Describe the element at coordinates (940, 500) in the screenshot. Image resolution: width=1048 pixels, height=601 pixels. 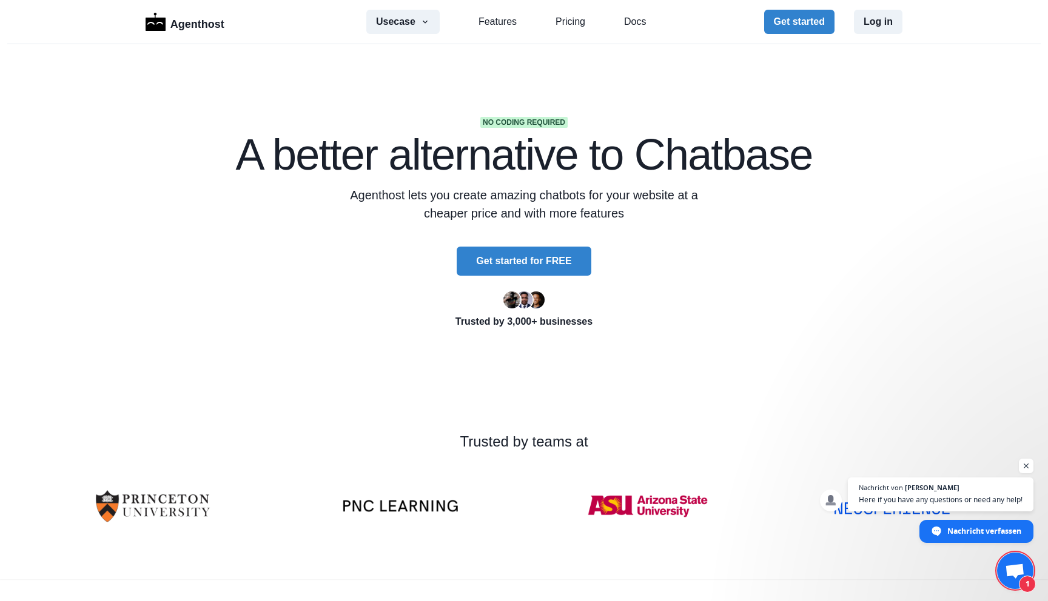
I see `span: Here if you have any questions or need any help!` at that location.